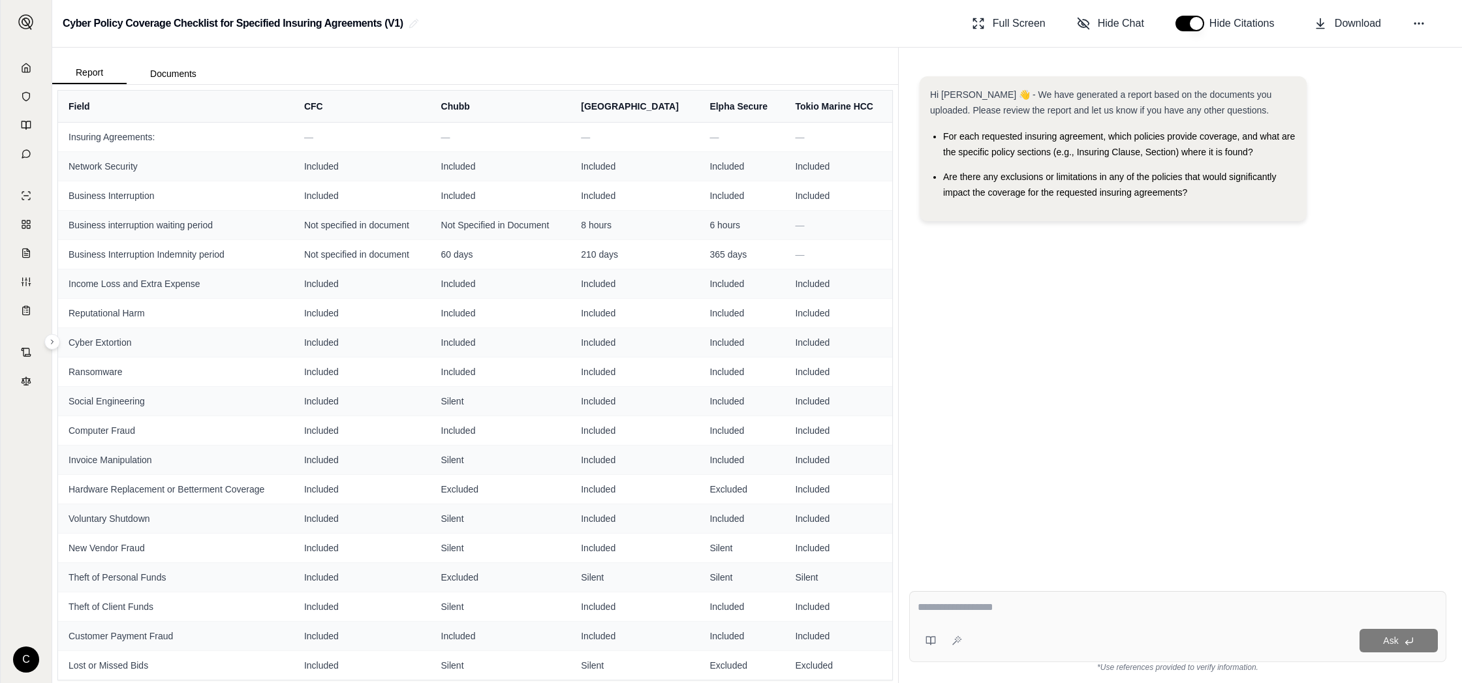  What do you see at coordinates (26, 196) in the screenshot?
I see `a: Single Policy` at bounding box center [26, 196].